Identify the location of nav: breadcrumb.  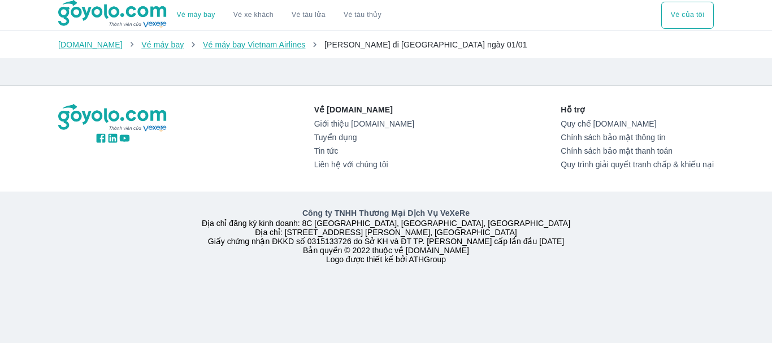
(386, 45).